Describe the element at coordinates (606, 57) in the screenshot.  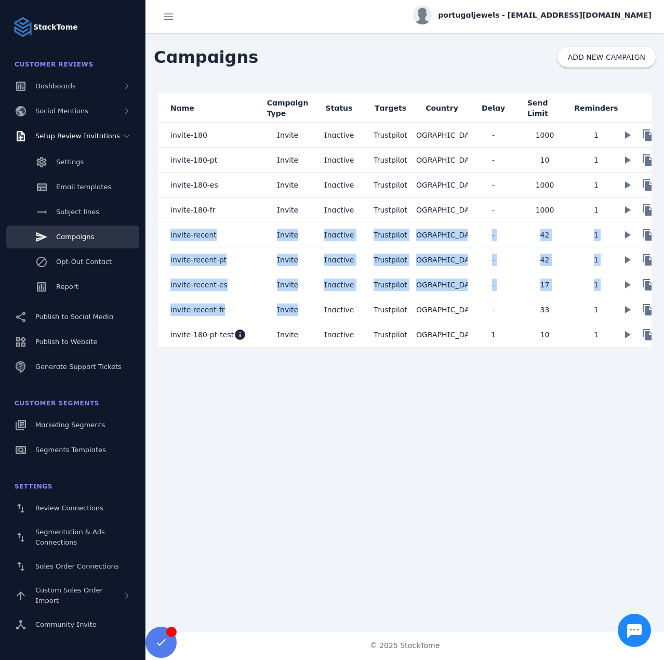
I see `span: ADD NEW CAMPAIGN` at that location.